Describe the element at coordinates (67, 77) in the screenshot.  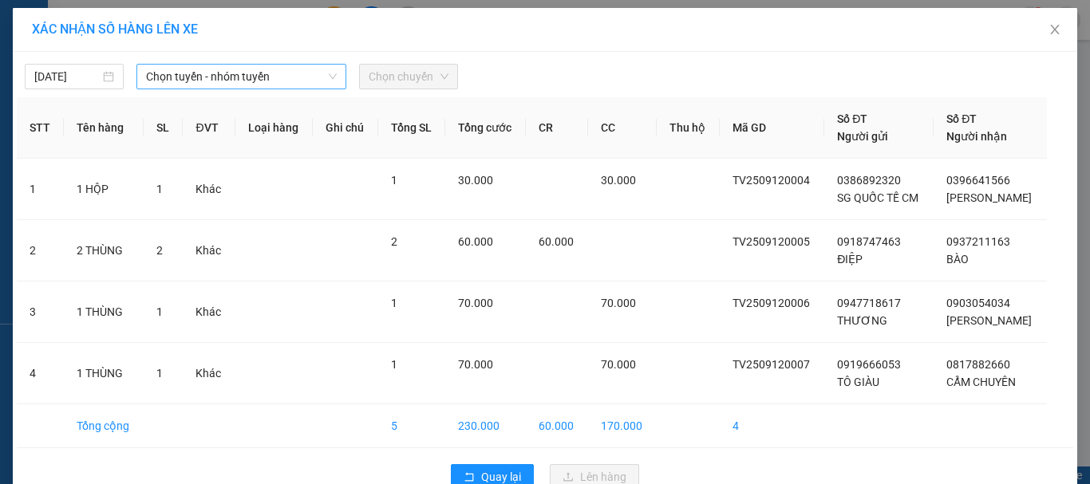
I see `input: 12/09/2025` at that location.